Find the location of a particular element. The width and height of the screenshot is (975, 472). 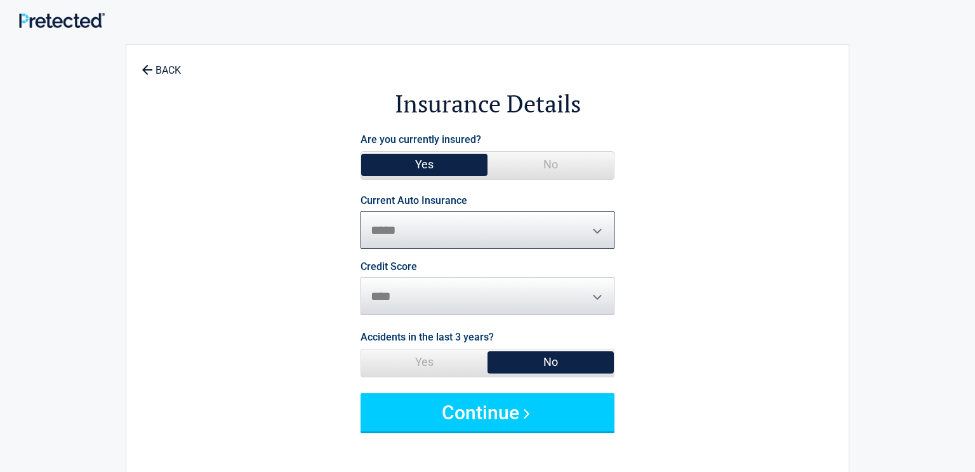

label: Credit Score is located at coordinates (389, 267).